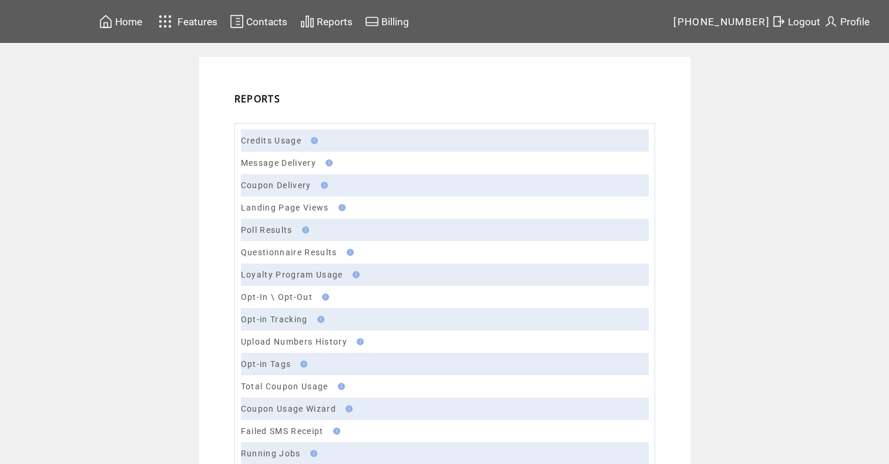 The width and height of the screenshot is (889, 464). What do you see at coordinates (289, 408) in the screenshot?
I see `a: Coupon Usage Wizard` at bounding box center [289, 408].